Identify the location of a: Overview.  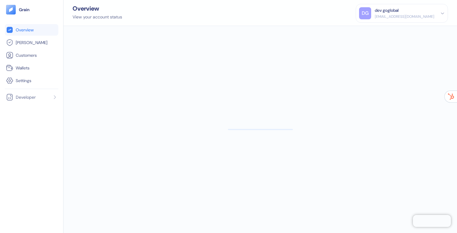
(31, 30).